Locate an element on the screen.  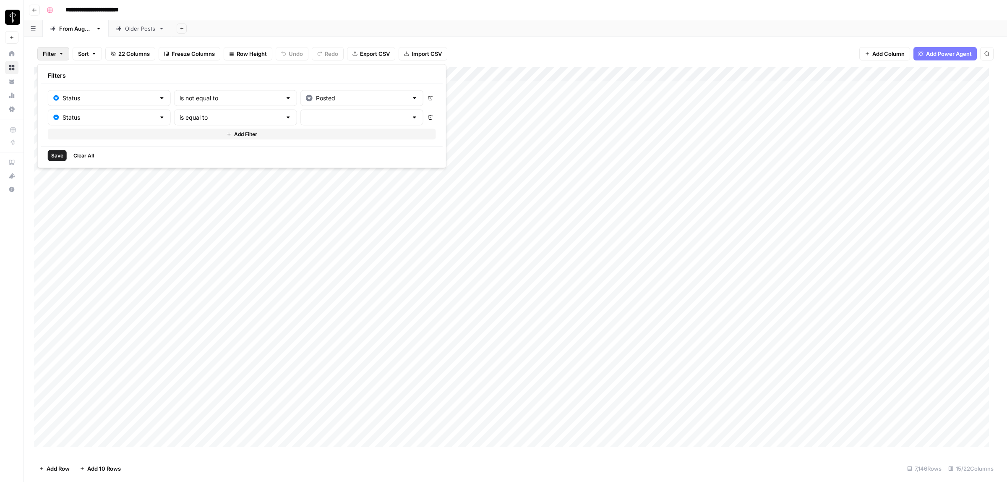
span: 22 Columns is located at coordinates (134, 54).